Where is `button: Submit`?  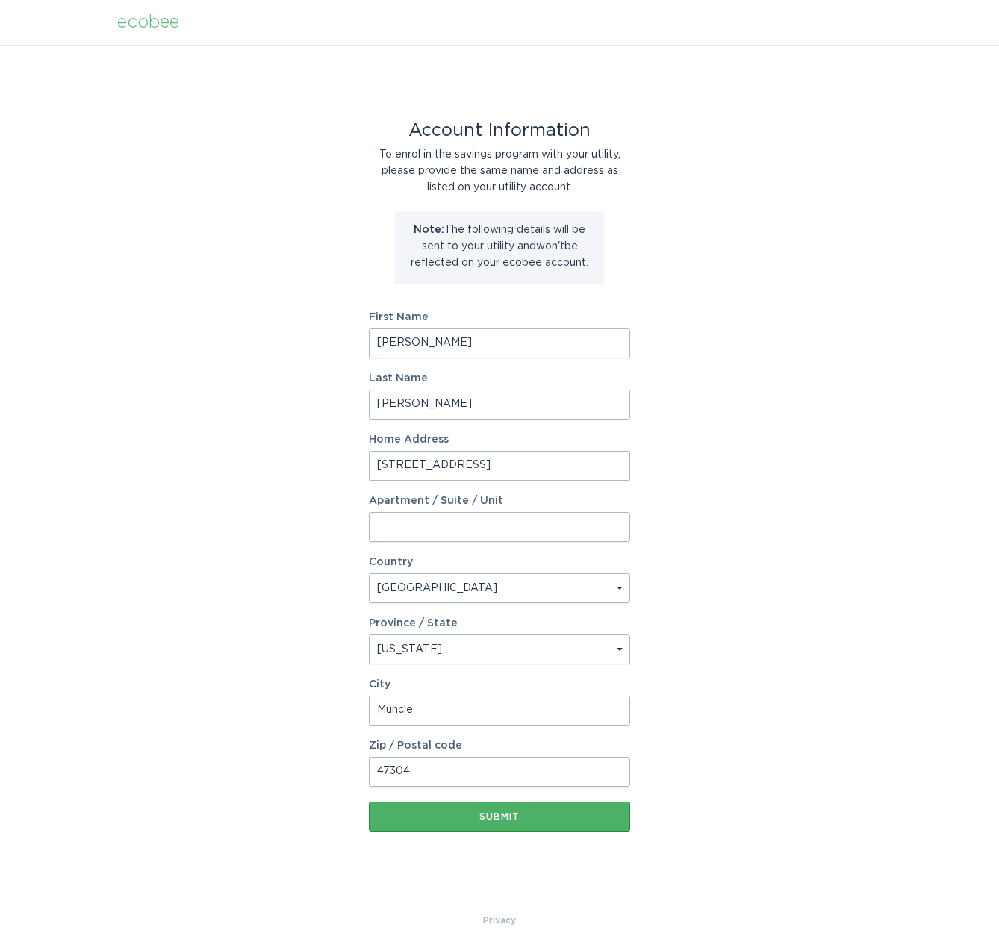
button: Submit is located at coordinates (499, 817).